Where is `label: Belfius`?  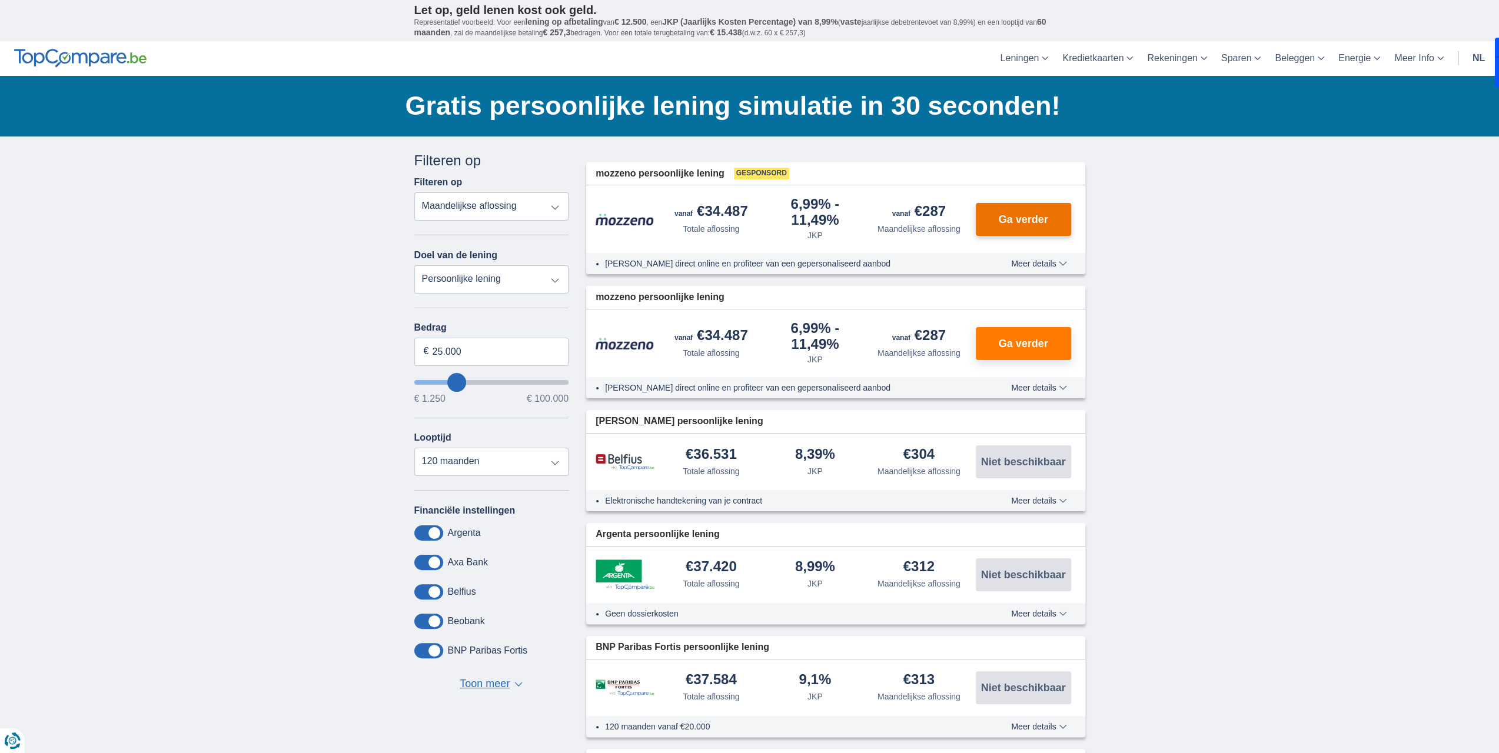
label: Belfius is located at coordinates (462, 592).